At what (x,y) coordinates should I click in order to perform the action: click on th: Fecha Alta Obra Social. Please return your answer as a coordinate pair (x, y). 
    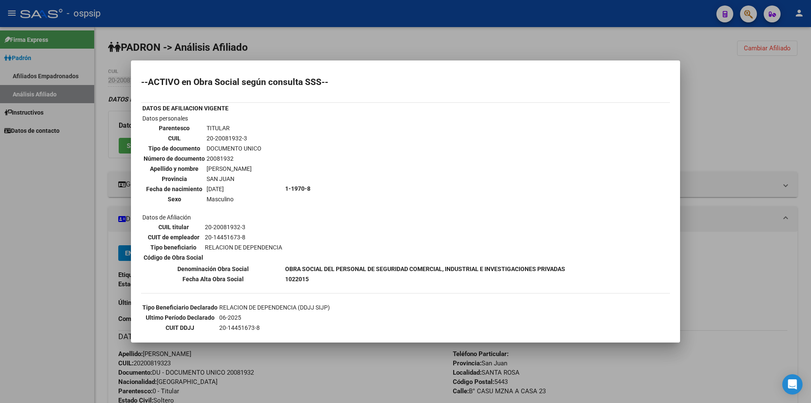
    Looking at the image, I should click on (213, 279).